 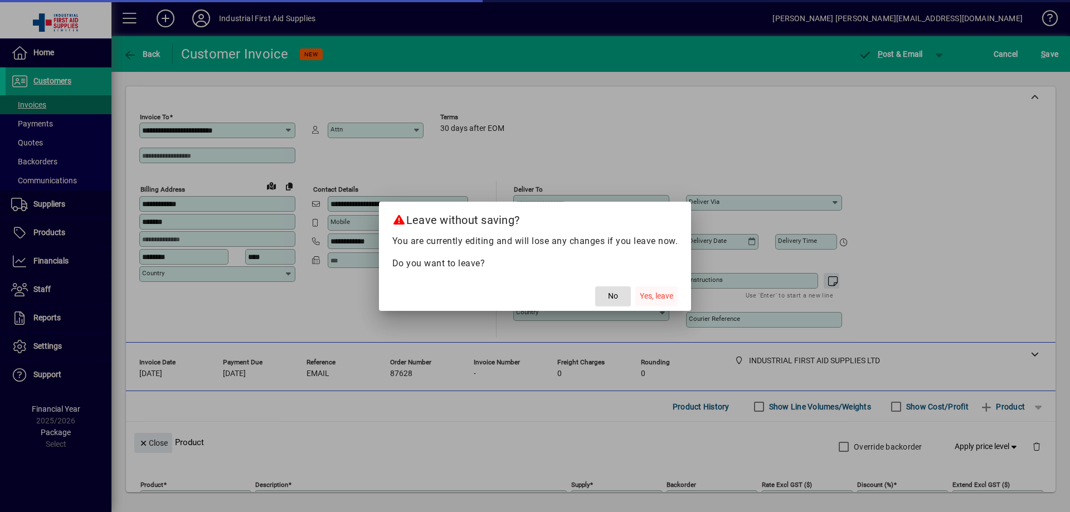 What do you see at coordinates (613, 296) in the screenshot?
I see `span: No` at bounding box center [613, 296].